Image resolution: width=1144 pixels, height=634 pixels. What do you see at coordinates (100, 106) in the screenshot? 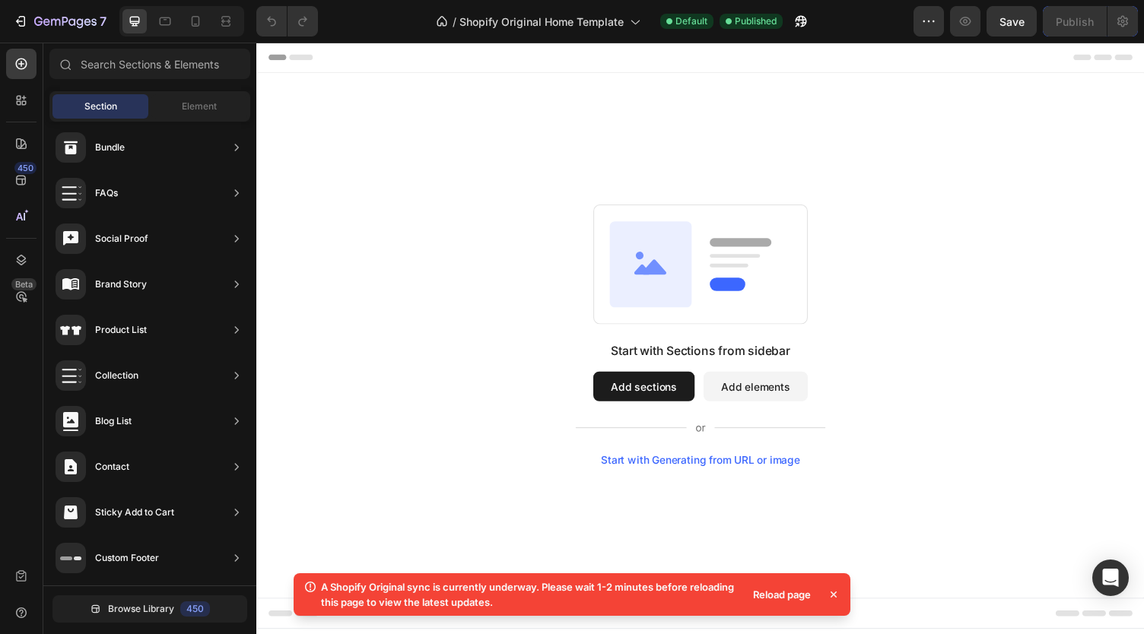
I see `span: Section` at bounding box center [100, 106].